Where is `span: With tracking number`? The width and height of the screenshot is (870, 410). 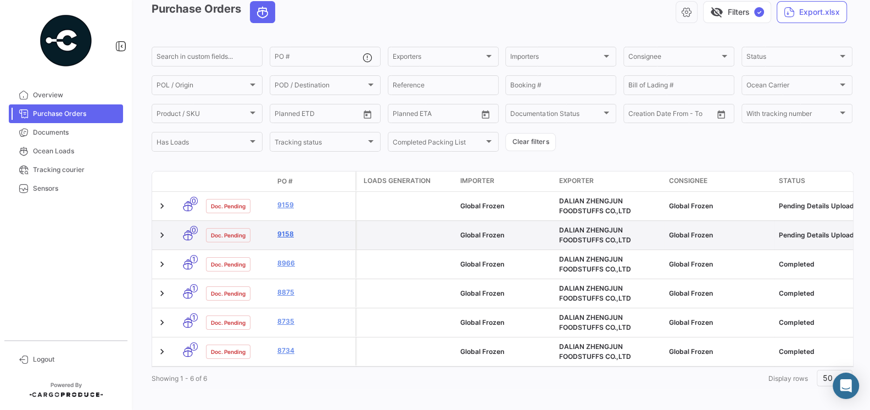 span: With tracking number is located at coordinates (792, 115).